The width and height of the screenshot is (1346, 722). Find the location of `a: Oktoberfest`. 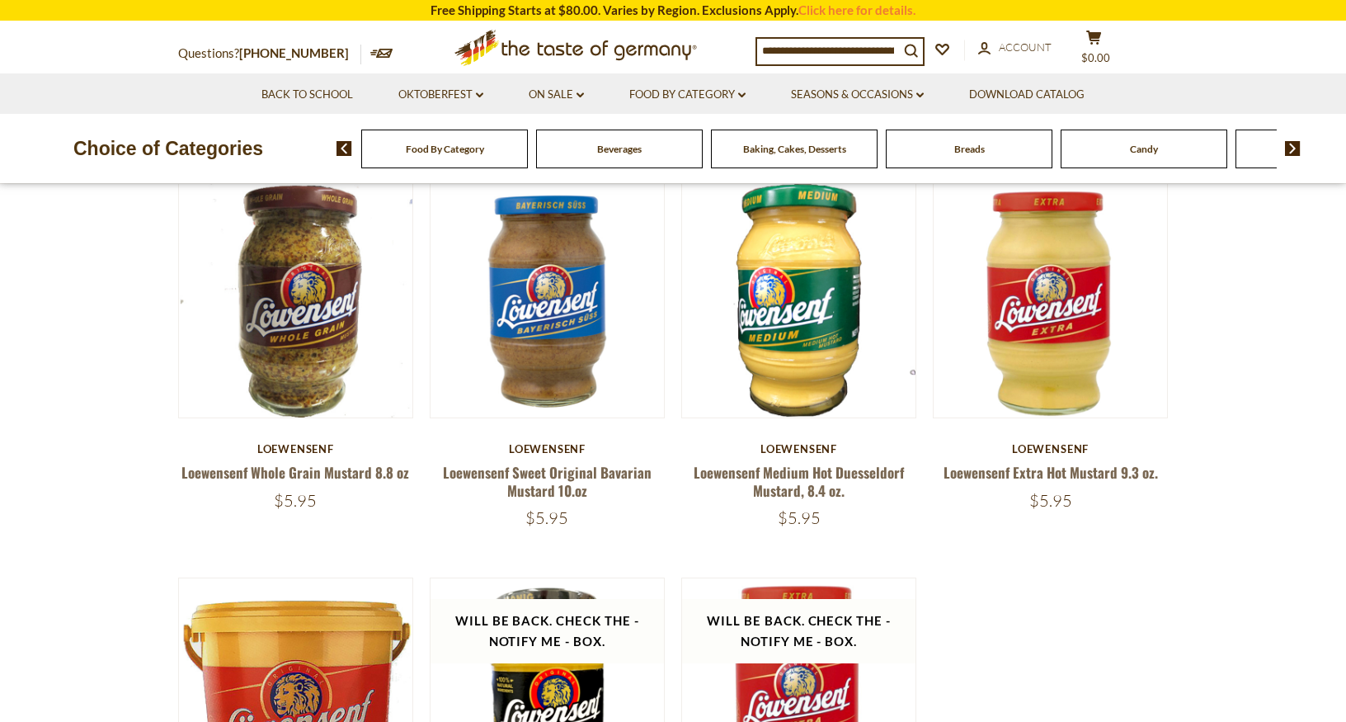

a: Oktoberfest is located at coordinates (441, 95).